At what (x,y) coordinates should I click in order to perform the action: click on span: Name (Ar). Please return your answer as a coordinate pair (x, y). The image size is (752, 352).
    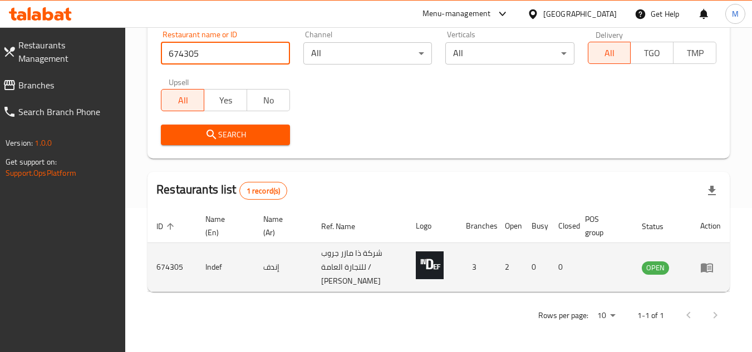
    Looking at the image, I should click on (281, 226).